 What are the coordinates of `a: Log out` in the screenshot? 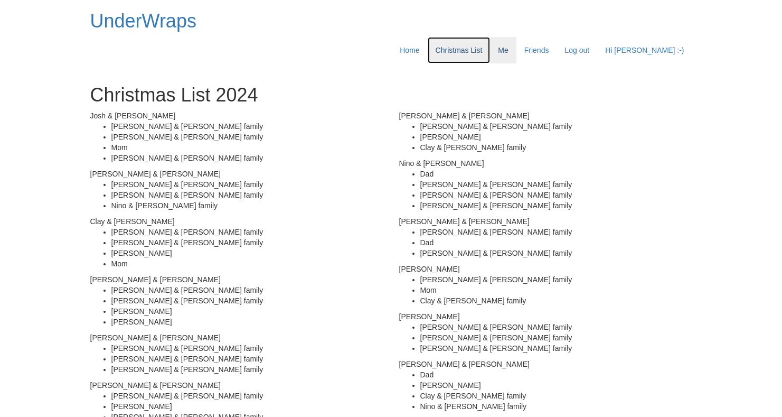 It's located at (577, 50).